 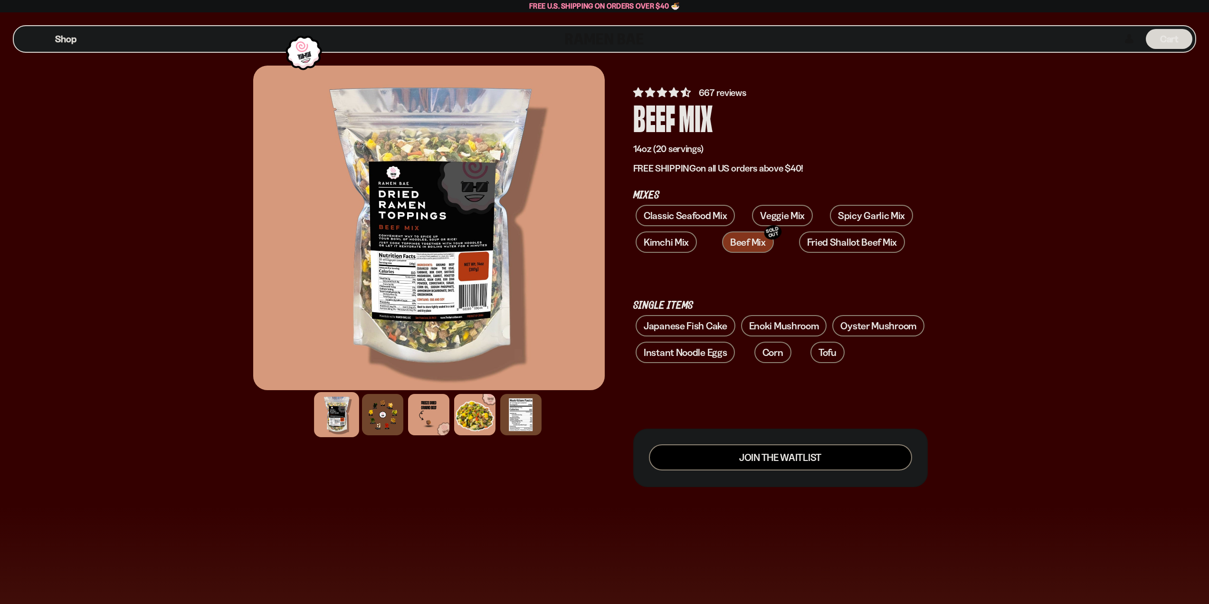 I want to click on button: Mobile Menu Trigger, so click(x=34, y=39).